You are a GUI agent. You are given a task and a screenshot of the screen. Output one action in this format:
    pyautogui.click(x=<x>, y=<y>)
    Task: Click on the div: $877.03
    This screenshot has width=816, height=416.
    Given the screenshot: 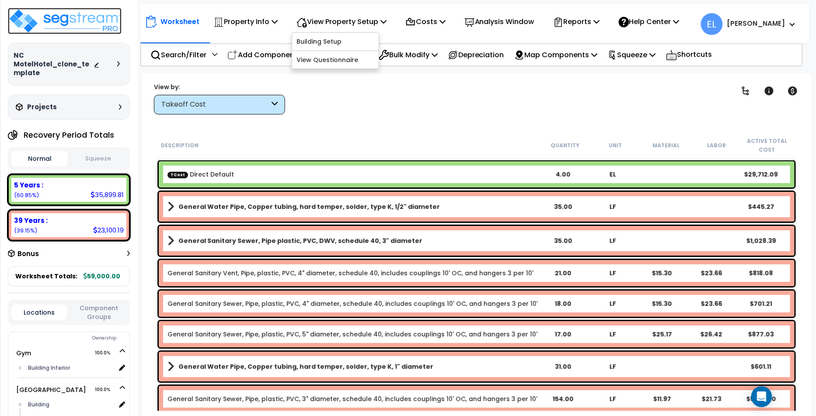 What is the action you would take?
    pyautogui.click(x=761, y=334)
    